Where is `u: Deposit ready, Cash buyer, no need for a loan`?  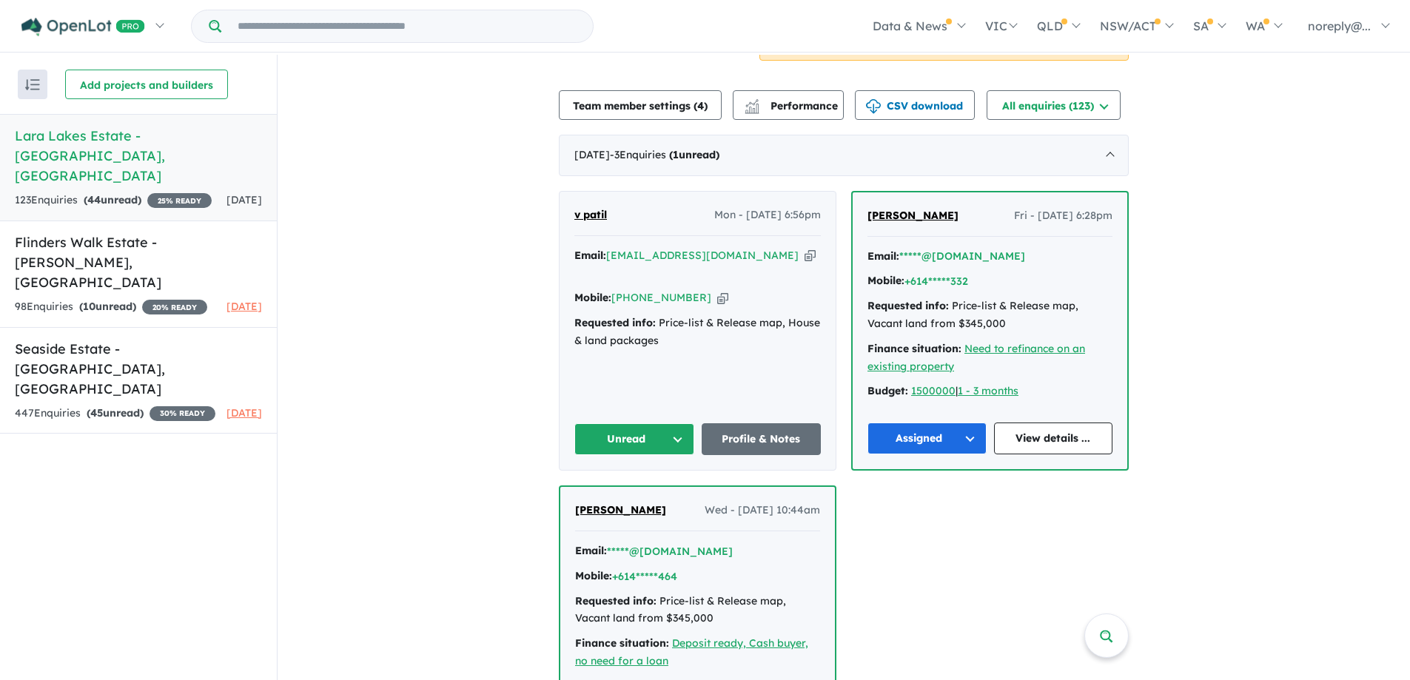 u: Deposit ready, Cash buyer, no need for a loan is located at coordinates (691, 652).